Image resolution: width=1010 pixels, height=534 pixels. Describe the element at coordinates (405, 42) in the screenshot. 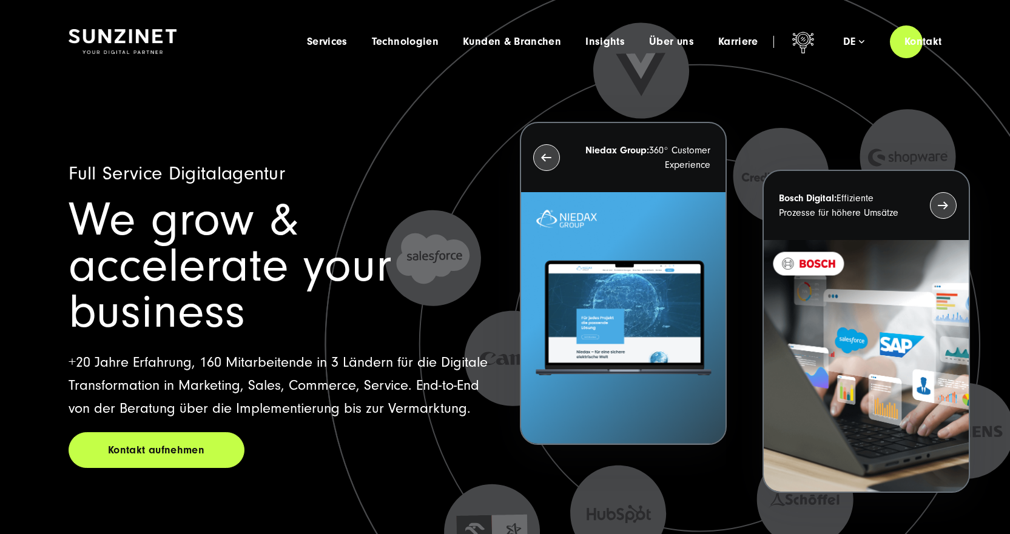

I see `span: Technologien` at that location.